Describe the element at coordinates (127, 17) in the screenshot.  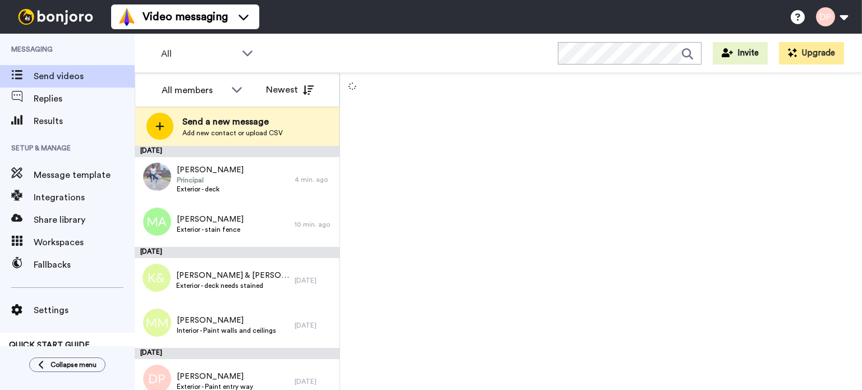
I see `img: vm-color.svg` at that location.